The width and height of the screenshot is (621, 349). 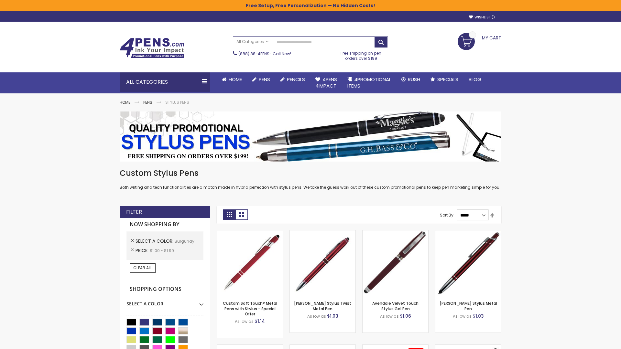 I want to click on h1: Custom Stylus Pens, so click(x=310, y=173).